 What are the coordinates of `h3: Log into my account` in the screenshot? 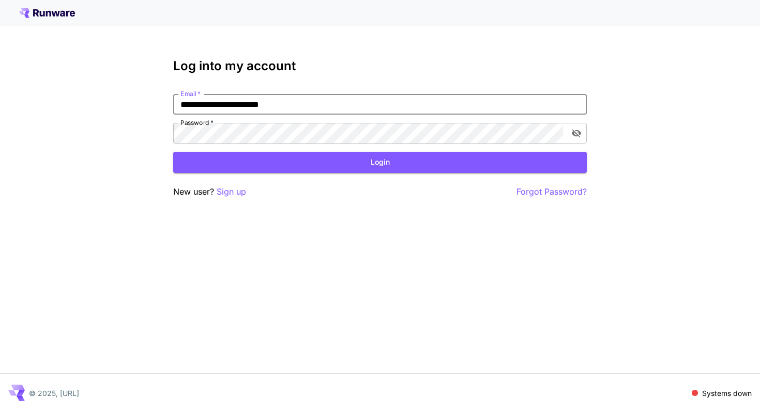 It's located at (380, 66).